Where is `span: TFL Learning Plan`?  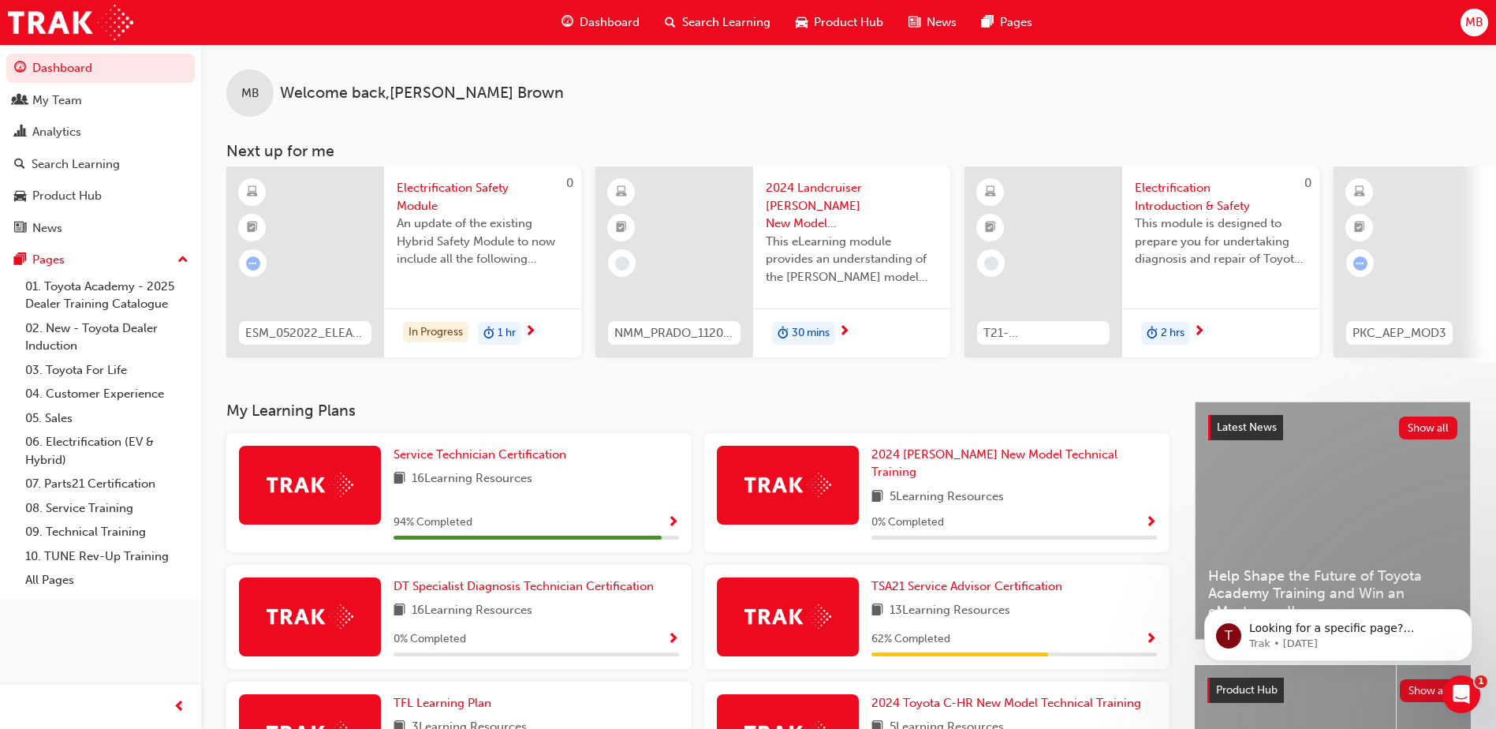 span: TFL Learning Plan is located at coordinates (442, 703).